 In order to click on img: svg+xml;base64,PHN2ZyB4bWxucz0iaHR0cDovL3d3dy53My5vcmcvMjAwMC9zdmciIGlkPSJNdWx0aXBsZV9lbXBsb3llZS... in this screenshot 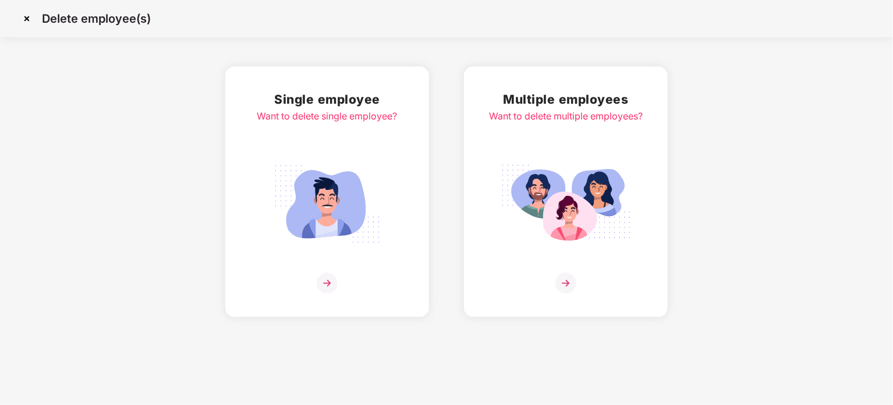, I will do `click(566, 204)`.